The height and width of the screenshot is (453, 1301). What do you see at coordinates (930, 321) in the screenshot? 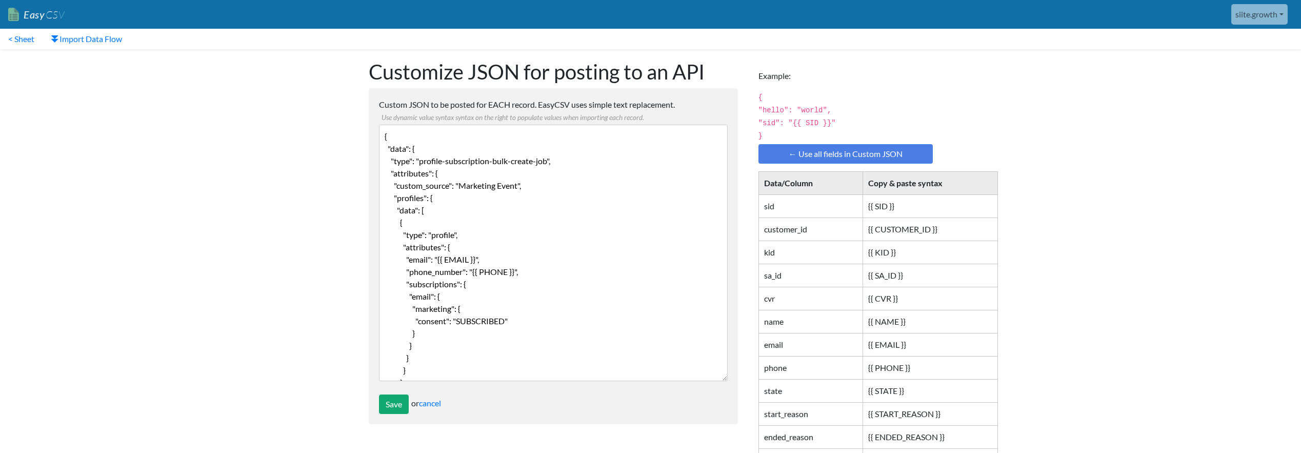
I see `td: {{ NAME }}` at bounding box center [930, 321].